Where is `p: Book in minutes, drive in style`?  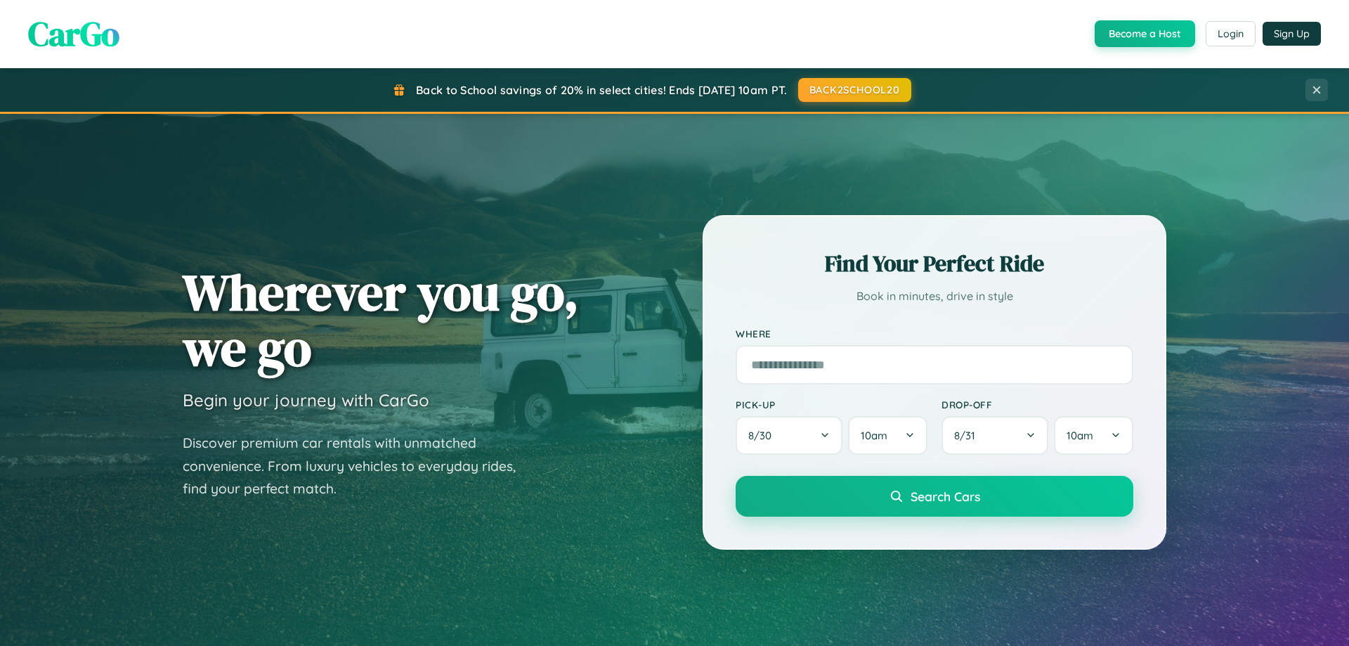 p: Book in minutes, drive in style is located at coordinates (934, 296).